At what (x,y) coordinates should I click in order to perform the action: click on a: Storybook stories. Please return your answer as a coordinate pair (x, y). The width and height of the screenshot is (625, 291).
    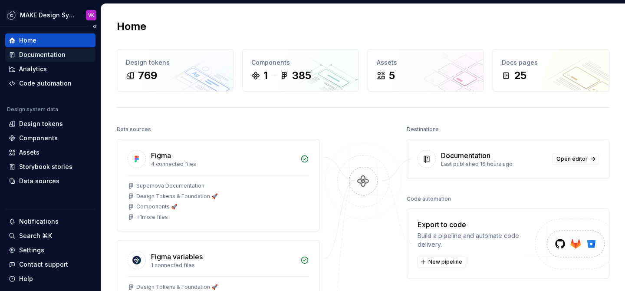
    Looking at the image, I should click on (50, 167).